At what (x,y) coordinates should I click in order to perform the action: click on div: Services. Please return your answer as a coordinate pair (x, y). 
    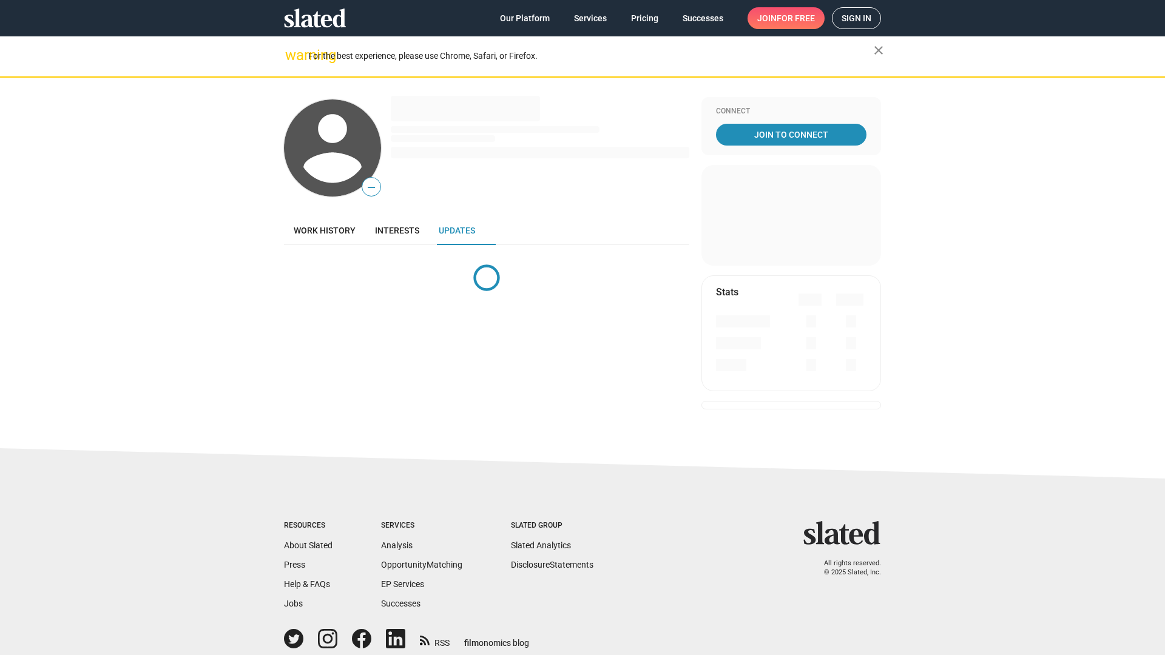
    Looking at the image, I should click on (422, 526).